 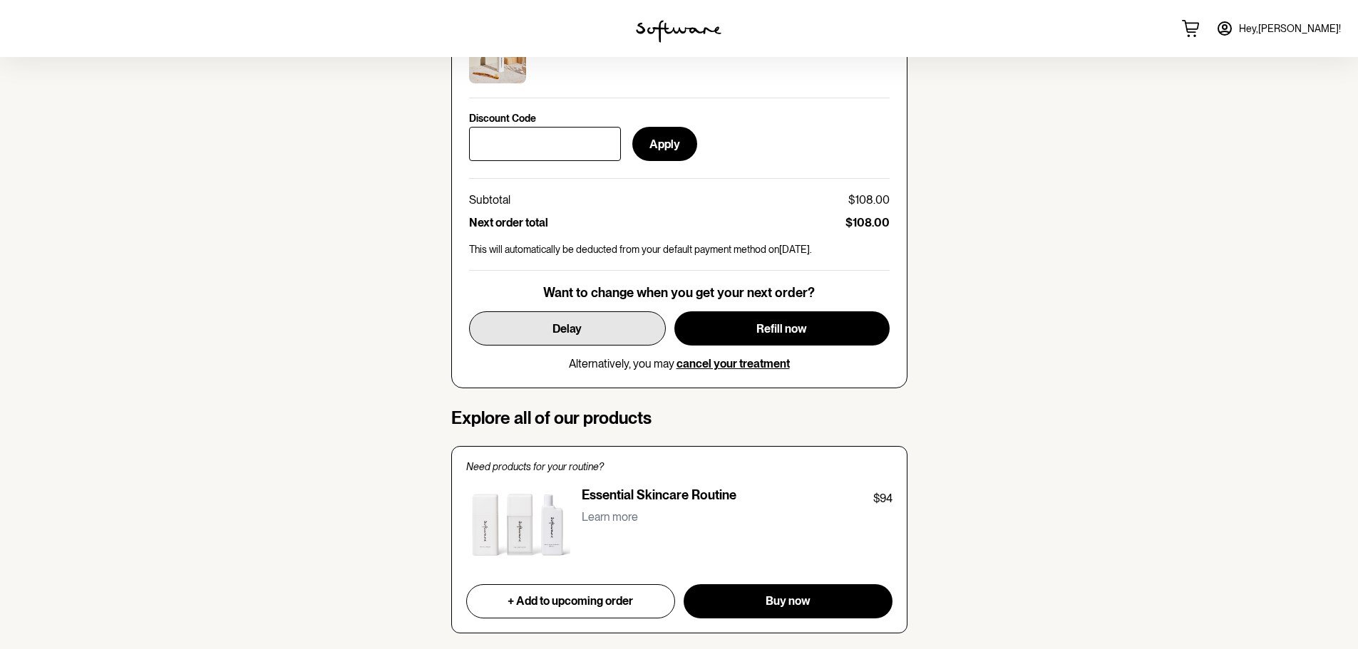 What do you see at coordinates (788, 601) in the screenshot?
I see `span: Buy now` at bounding box center [788, 601].